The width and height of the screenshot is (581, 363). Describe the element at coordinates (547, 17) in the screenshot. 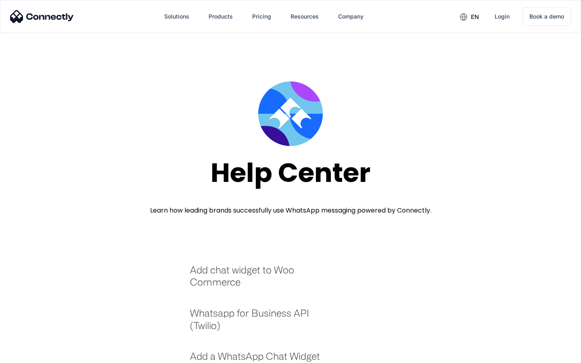

I see `a: Book a demo` at that location.